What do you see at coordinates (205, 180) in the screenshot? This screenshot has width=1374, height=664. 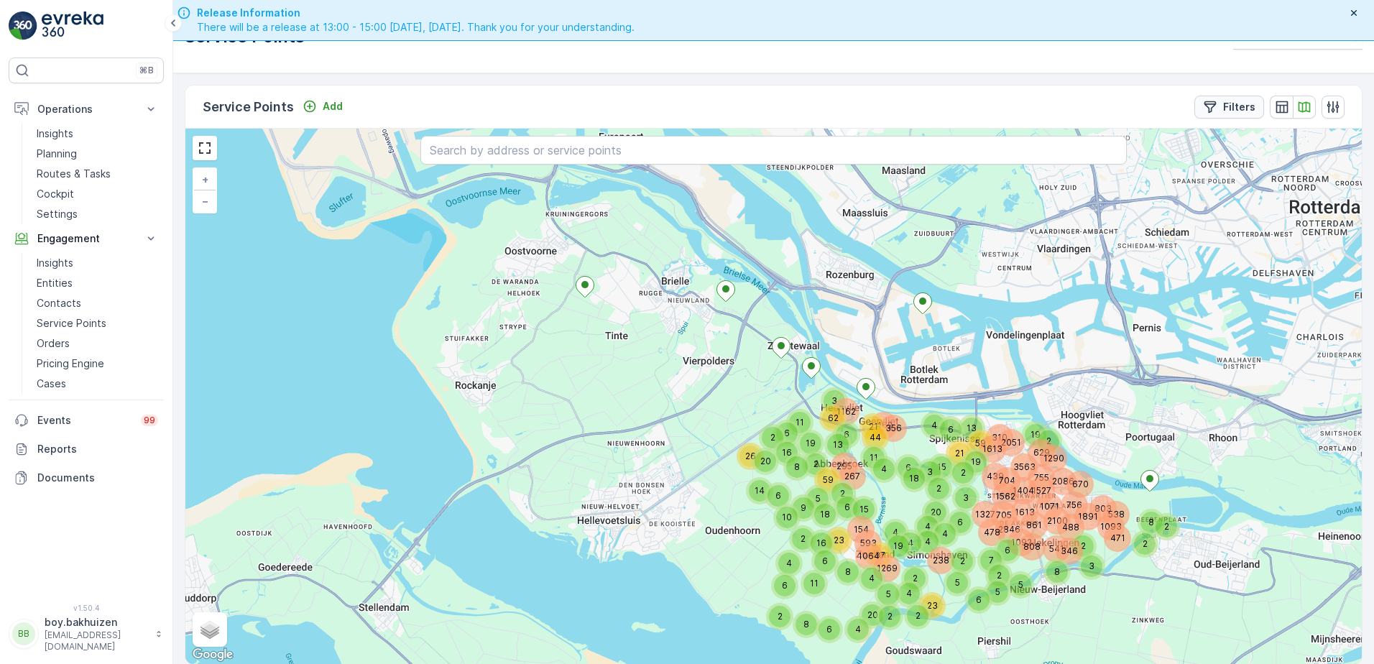 I see `a: Zoom In` at bounding box center [205, 180].